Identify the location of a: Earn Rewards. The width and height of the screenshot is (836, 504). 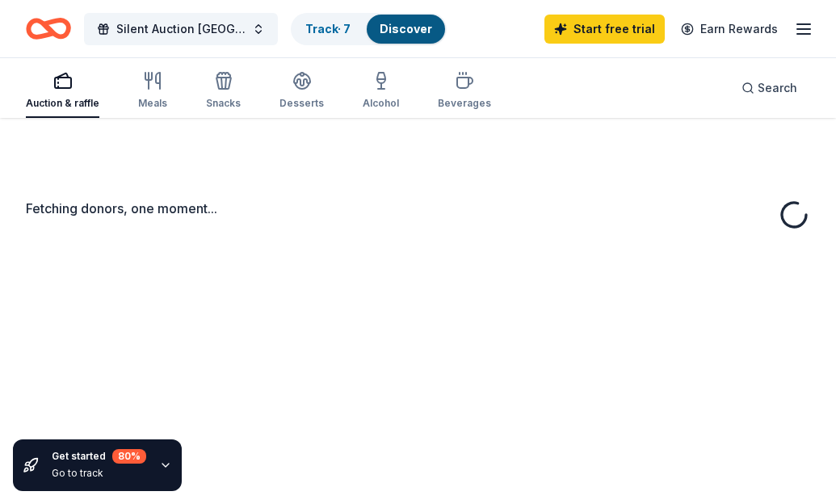
(730, 29).